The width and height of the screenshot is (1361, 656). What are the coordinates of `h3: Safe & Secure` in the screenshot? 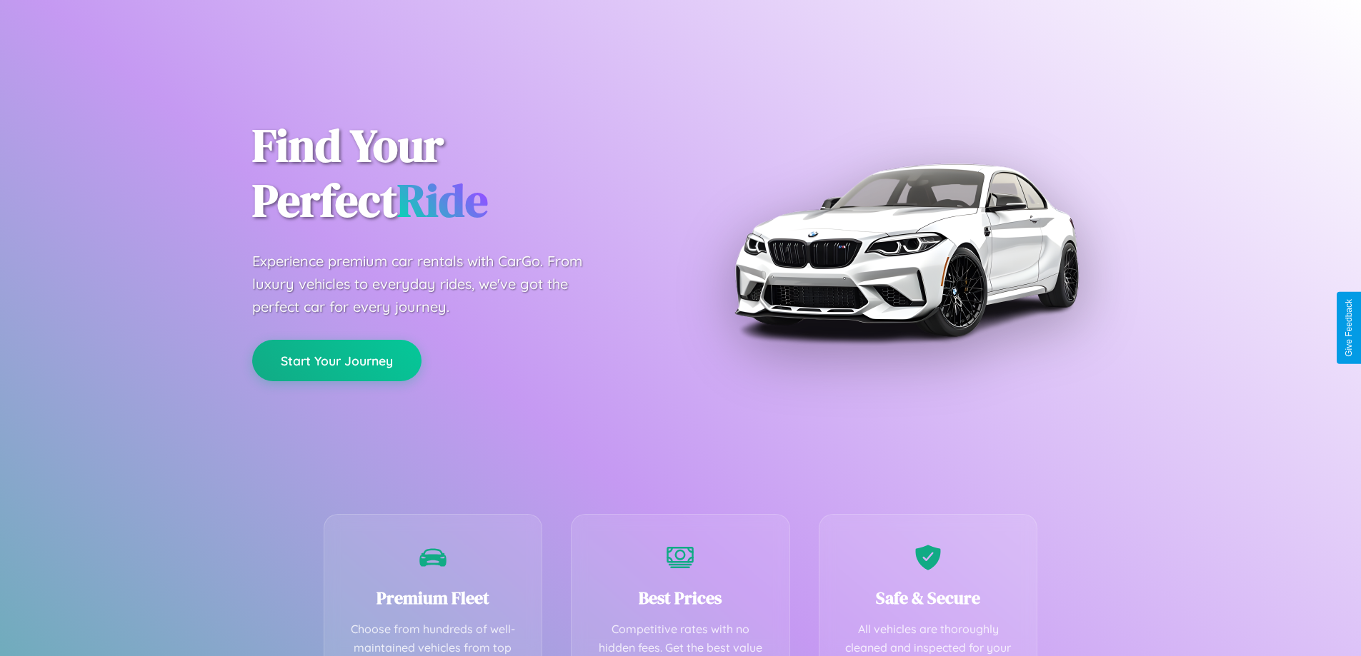 It's located at (928, 598).